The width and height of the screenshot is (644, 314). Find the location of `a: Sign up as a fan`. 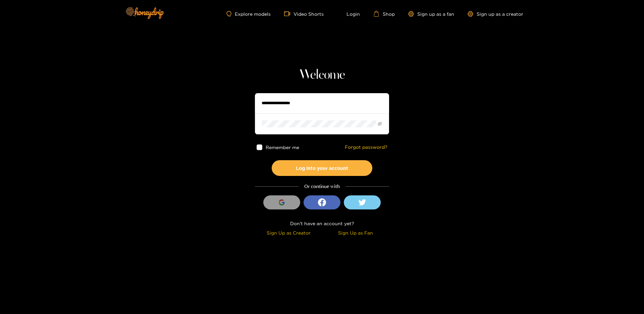

a: Sign up as a fan is located at coordinates (431, 14).